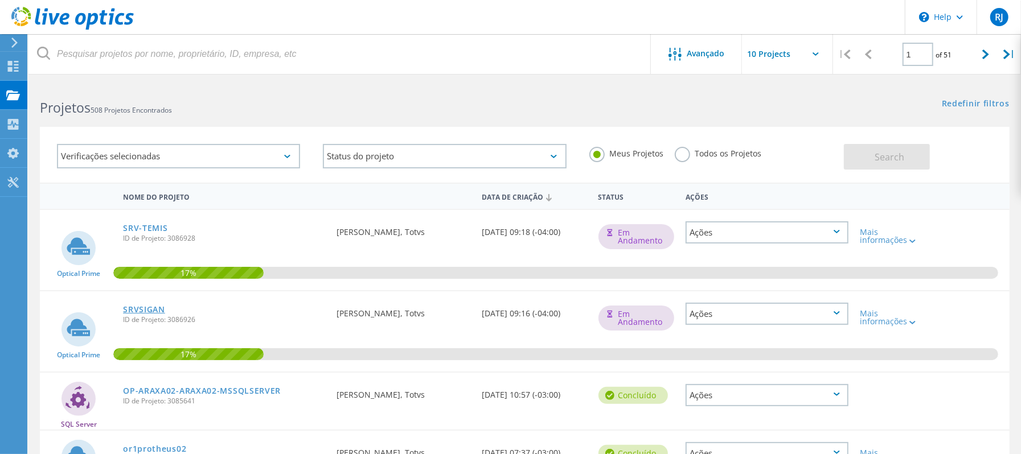 The height and width of the screenshot is (454, 1021). What do you see at coordinates (444, 156) in the screenshot?
I see `div: Status do projeto` at bounding box center [444, 156].